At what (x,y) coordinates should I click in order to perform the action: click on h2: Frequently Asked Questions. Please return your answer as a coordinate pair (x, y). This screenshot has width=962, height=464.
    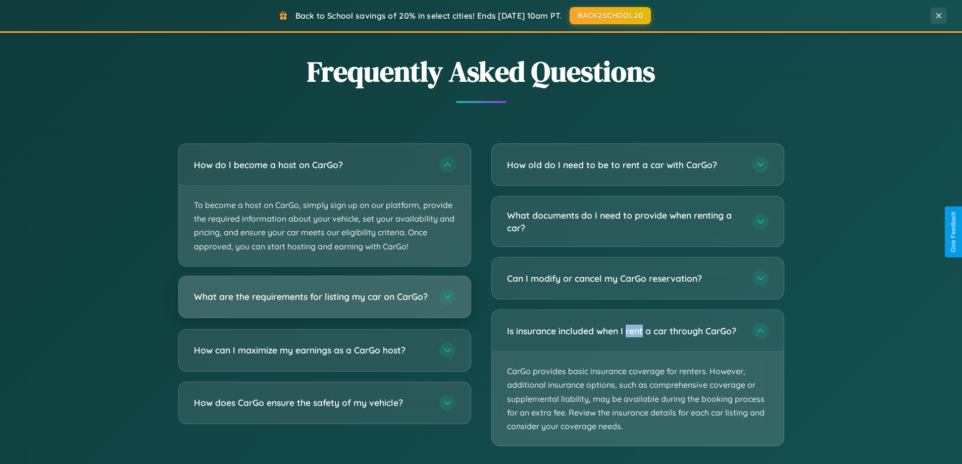
    Looking at the image, I should click on (481, 71).